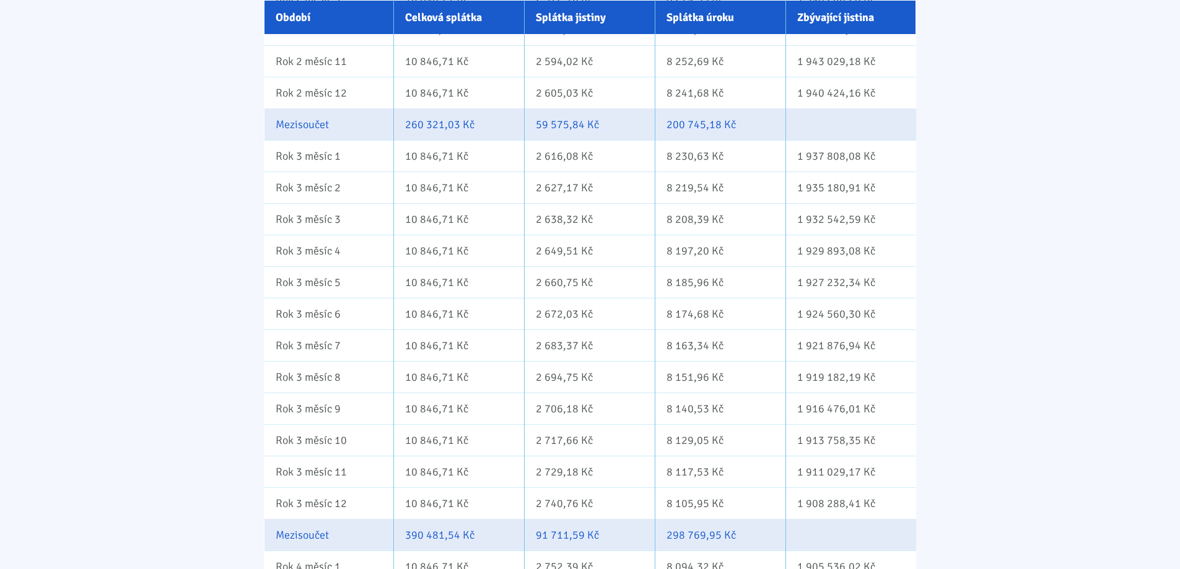 The width and height of the screenshot is (1180, 569). Describe the element at coordinates (589, 156) in the screenshot. I see `td: 2 616,08 Kč` at that location.